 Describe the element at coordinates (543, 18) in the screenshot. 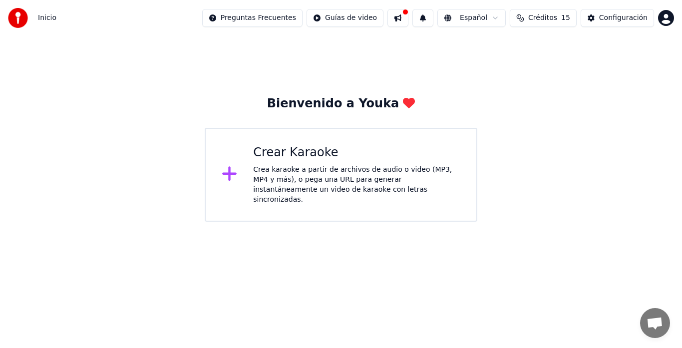

I see `button: Créditos15` at that location.